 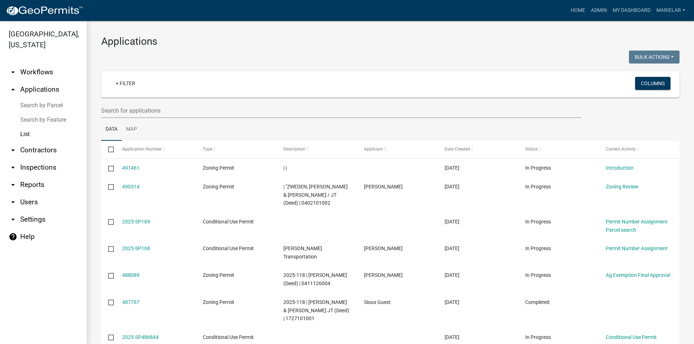 I want to click on span: Applicant, so click(x=373, y=149).